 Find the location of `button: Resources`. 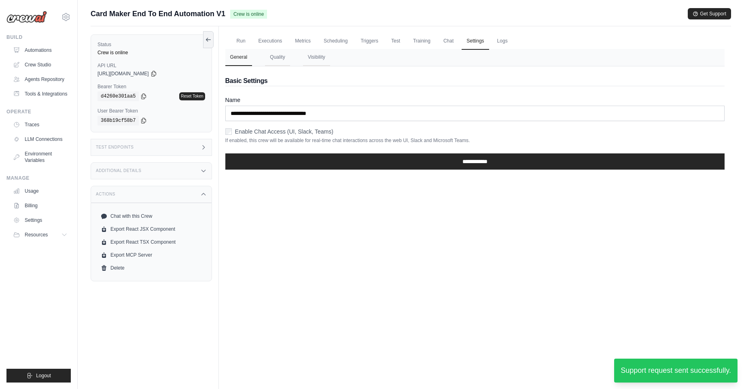

button: Resources is located at coordinates (40, 235).